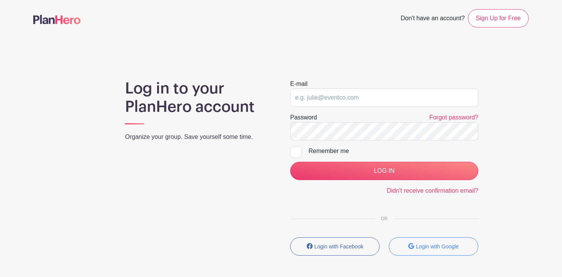 Image resolution: width=562 pixels, height=277 pixels. Describe the element at coordinates (57, 19) in the screenshot. I see `img: logo-507f7623f17ff9eddc593b1ce0a138ce2505c220e1c5a4e2b4648c50719b7d32.svg` at that location.